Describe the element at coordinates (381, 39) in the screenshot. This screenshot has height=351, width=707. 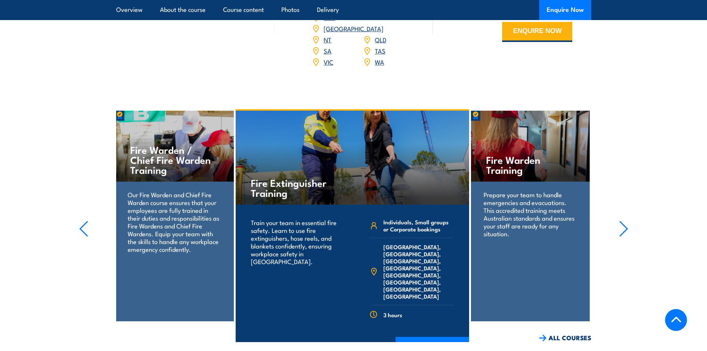
I see `a: QLD` at that location.